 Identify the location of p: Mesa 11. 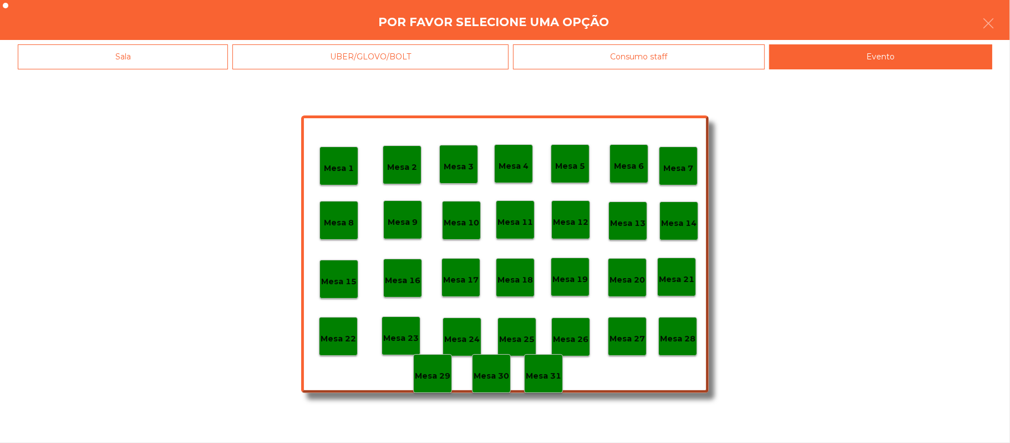
(515, 222).